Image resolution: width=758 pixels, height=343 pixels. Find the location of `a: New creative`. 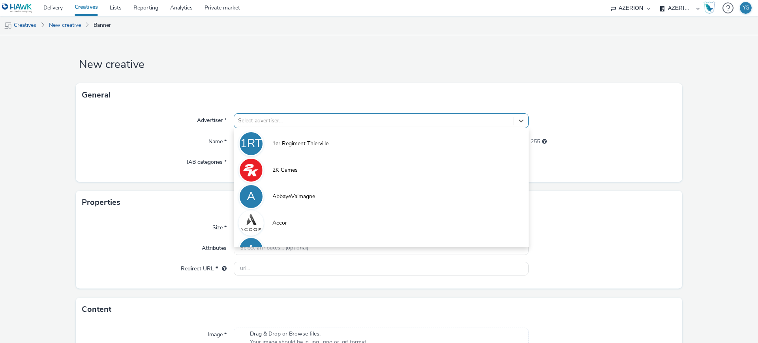

a: New creative is located at coordinates (65, 25).